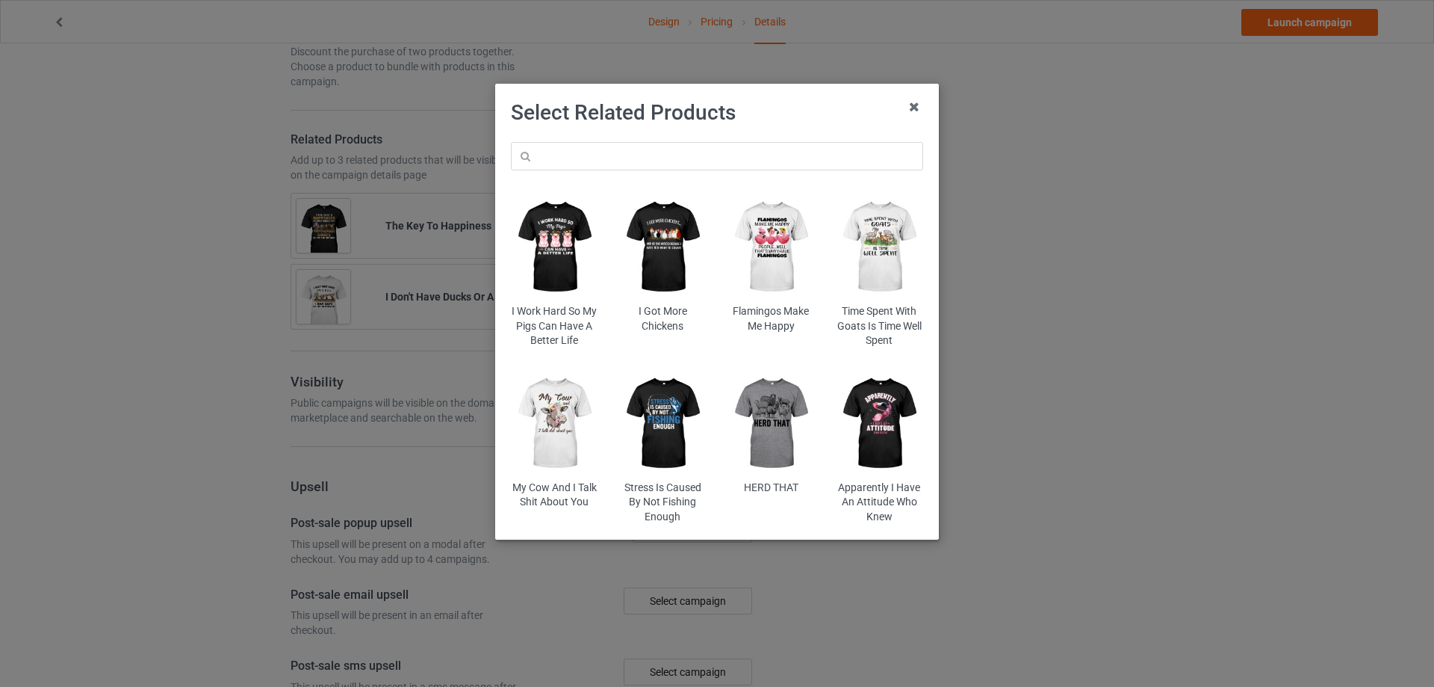 This screenshot has width=1434, height=687. I want to click on div: My Cow And I Talk Shit About You, so click(554, 495).